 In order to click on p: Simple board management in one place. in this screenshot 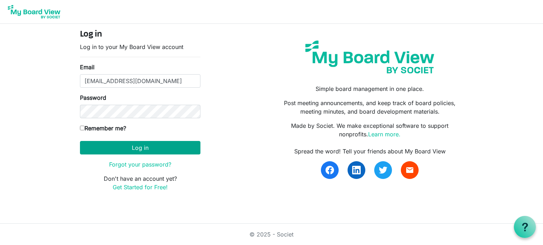, I will do `click(370, 89)`.